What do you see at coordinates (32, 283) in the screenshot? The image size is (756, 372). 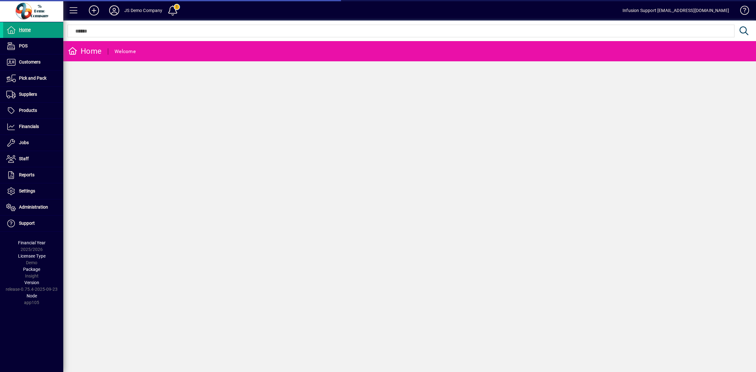 I see `span: Version` at bounding box center [32, 283].